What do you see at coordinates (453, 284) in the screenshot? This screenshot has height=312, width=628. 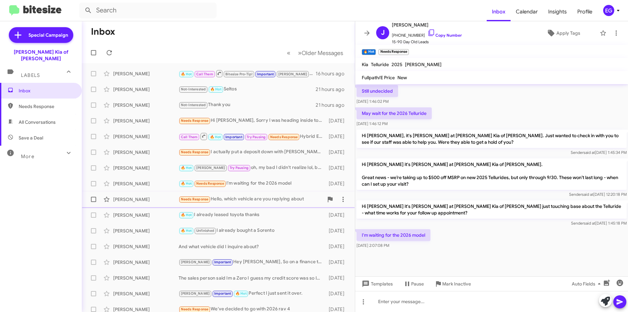 I see `button: Mark Inactive` at bounding box center [453, 284].